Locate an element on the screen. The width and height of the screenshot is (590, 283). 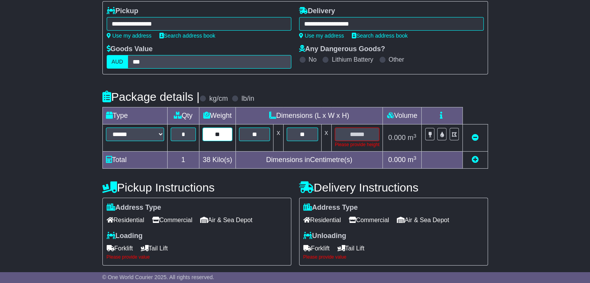
a: Remove this item is located at coordinates (475, 138).